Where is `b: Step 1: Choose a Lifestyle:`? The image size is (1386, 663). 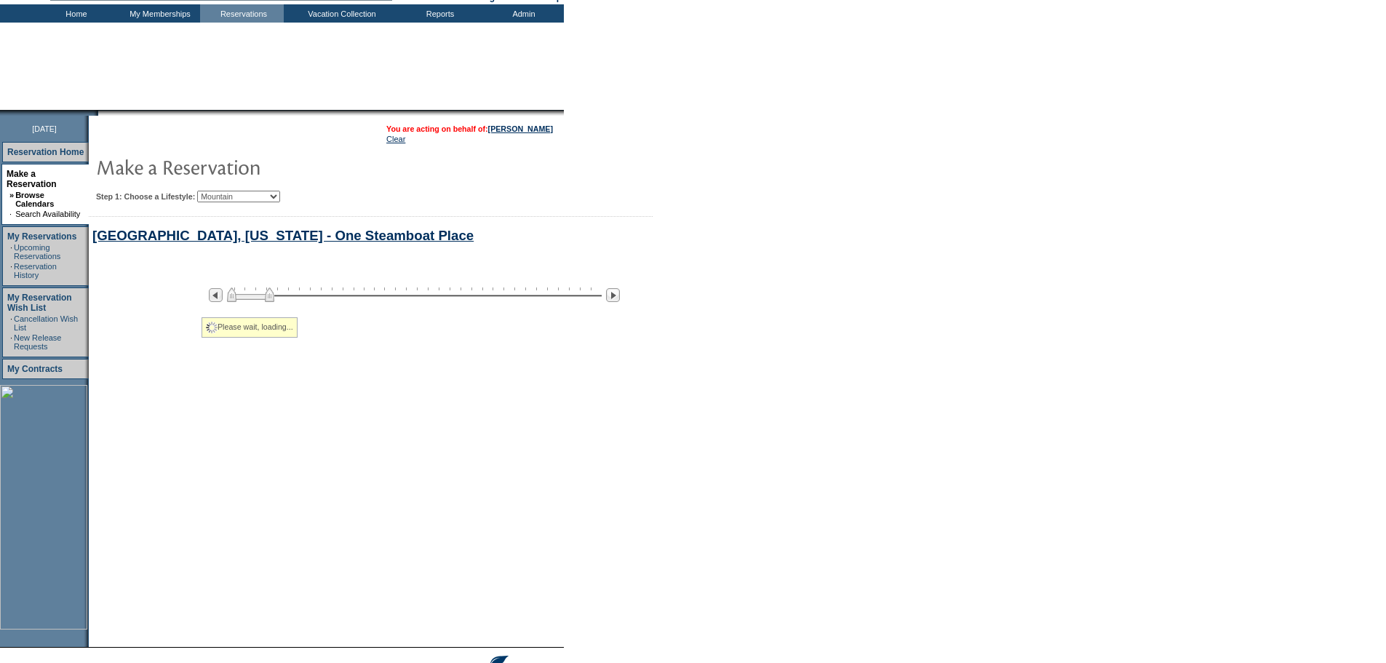
b: Step 1: Choose a Lifestyle: is located at coordinates (146, 196).